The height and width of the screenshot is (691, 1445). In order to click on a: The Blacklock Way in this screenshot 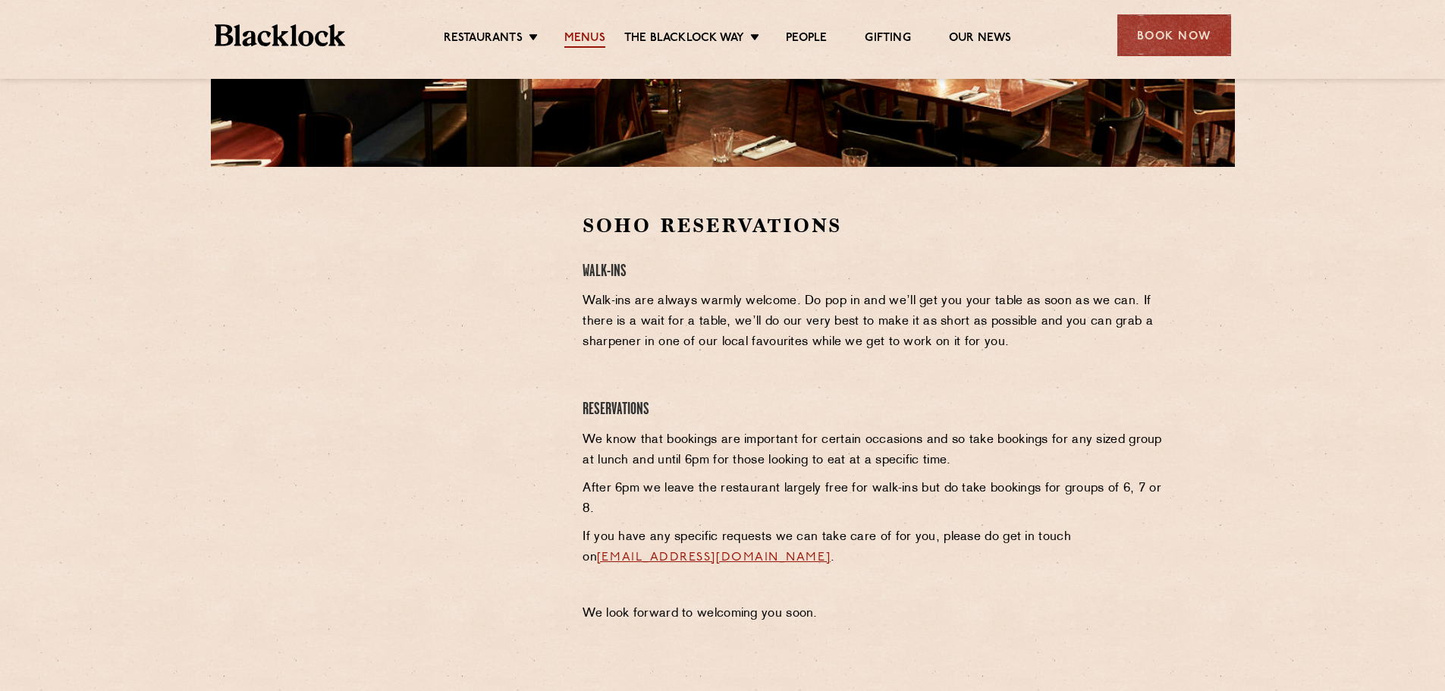, I will do `click(684, 39)`.